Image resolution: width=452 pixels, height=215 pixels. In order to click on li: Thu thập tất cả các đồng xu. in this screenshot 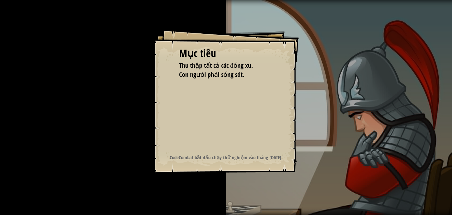, I will do `click(221, 65)`.